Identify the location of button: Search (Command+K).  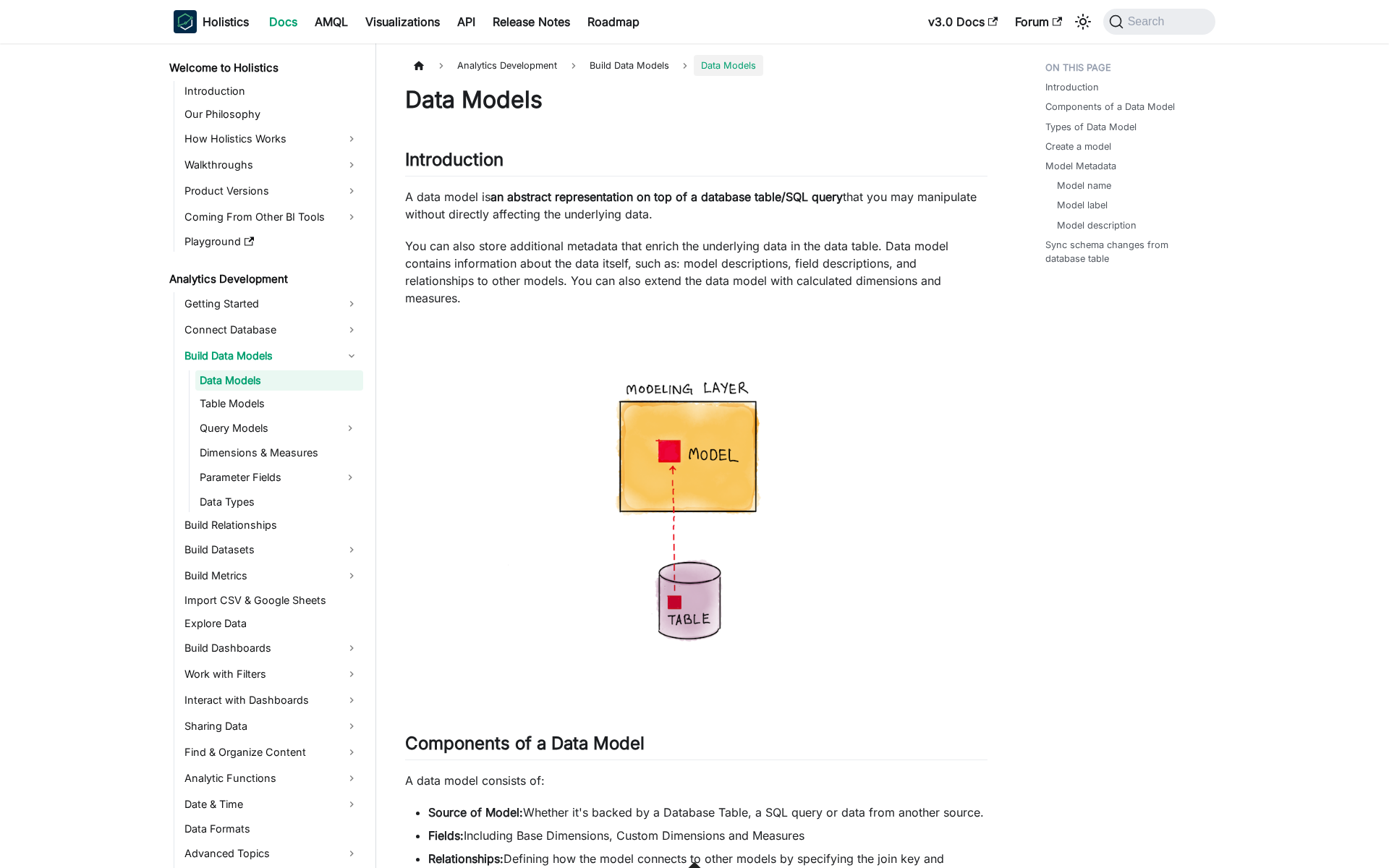
(1159, 22).